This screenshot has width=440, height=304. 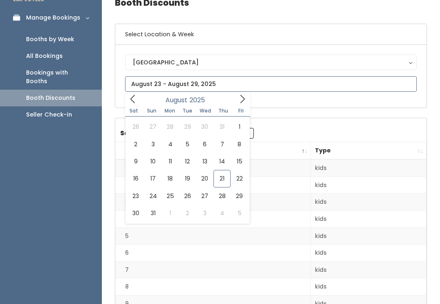 What do you see at coordinates (136, 161) in the screenshot?
I see `span: August 9, 2025` at bounding box center [136, 161].